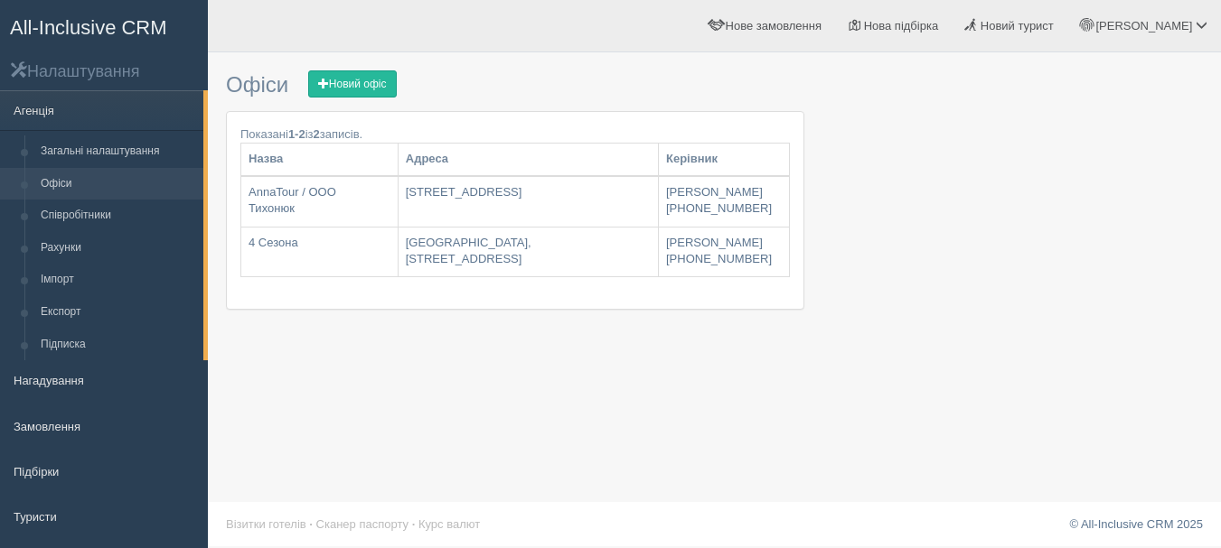 This screenshot has height=548, width=1221. I want to click on a: Співробітники, so click(117, 216).